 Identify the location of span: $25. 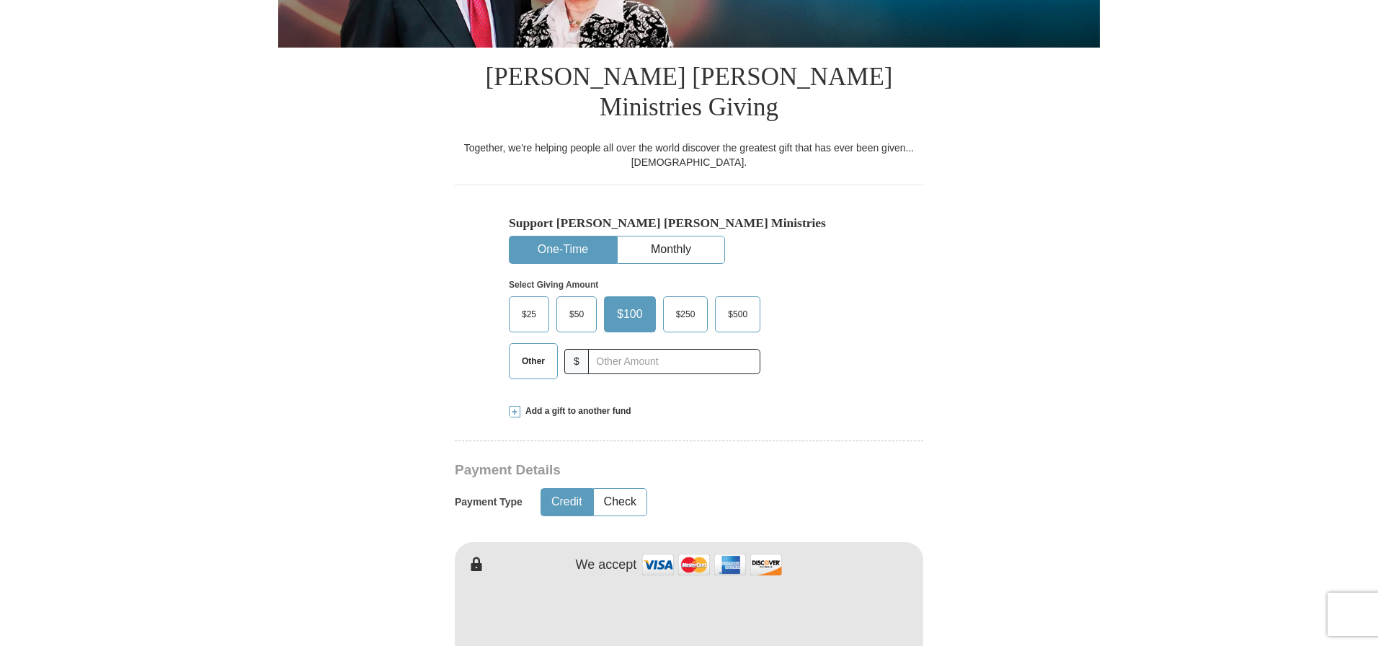
(529, 314).